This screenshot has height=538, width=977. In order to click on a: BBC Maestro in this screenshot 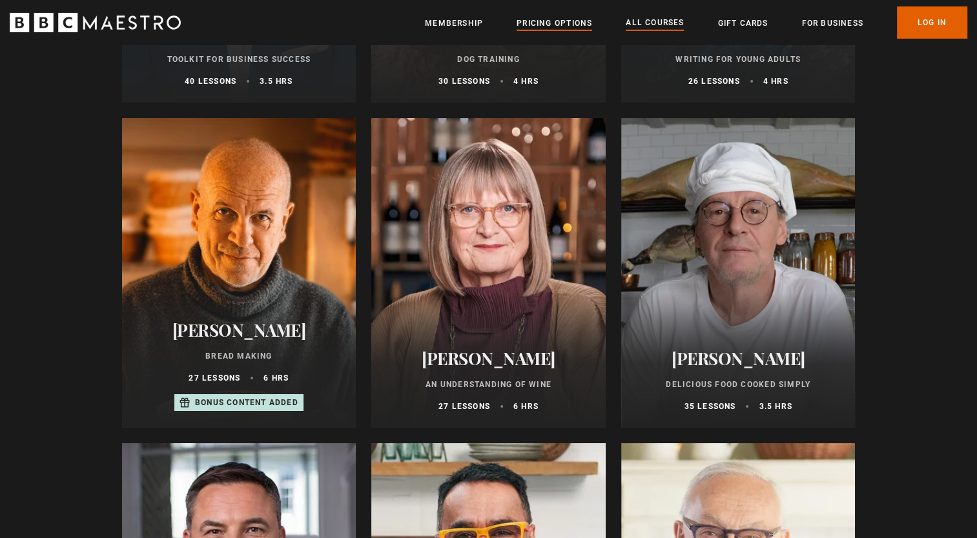, I will do `click(95, 23)`.